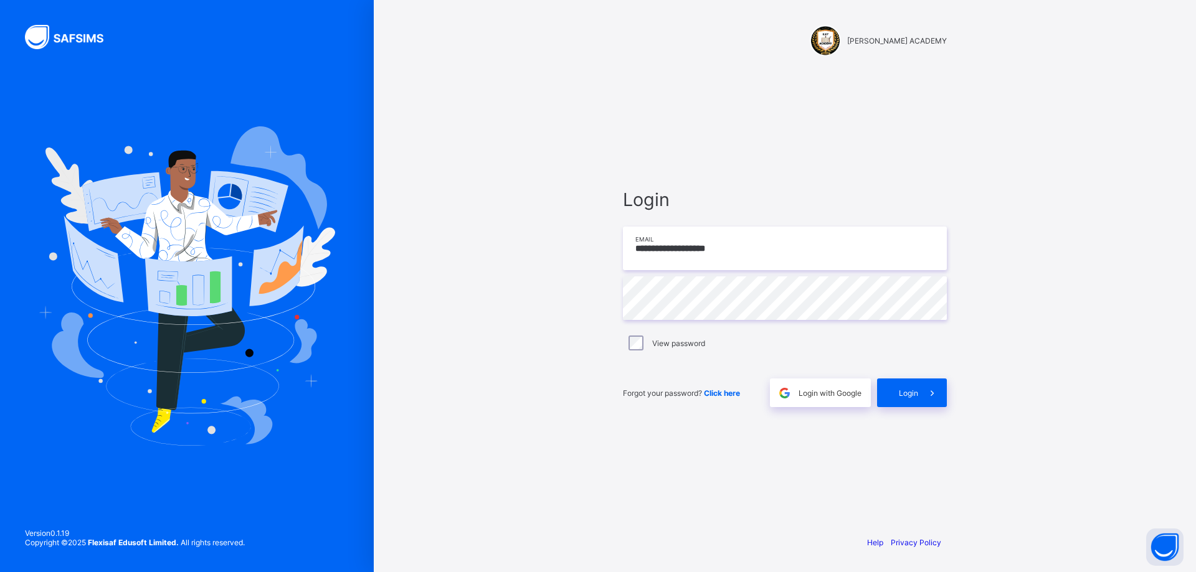 The height and width of the screenshot is (572, 1196). What do you see at coordinates (1165, 547) in the screenshot?
I see `button: Open asap` at bounding box center [1165, 547].